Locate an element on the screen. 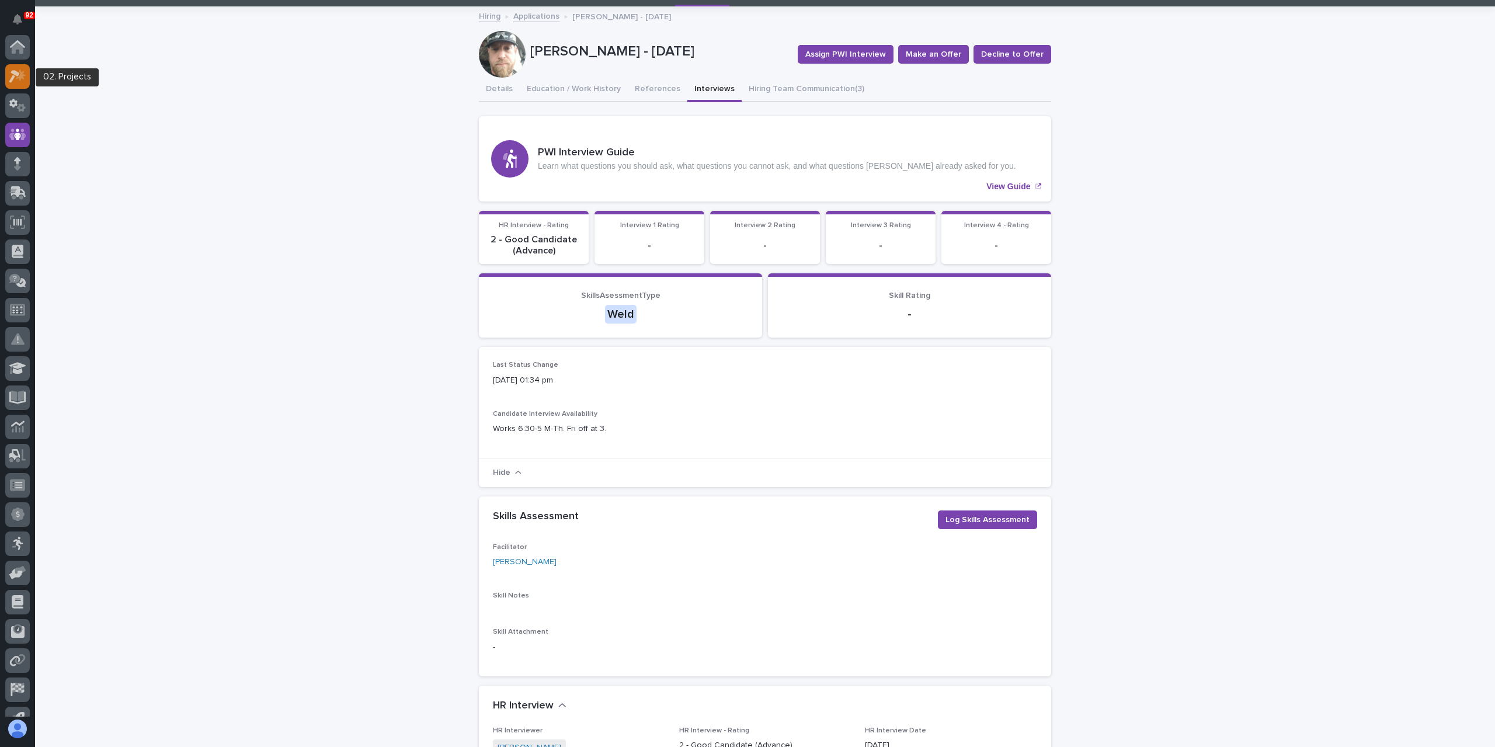  div: Notifications92 is located at coordinates (22, 23).